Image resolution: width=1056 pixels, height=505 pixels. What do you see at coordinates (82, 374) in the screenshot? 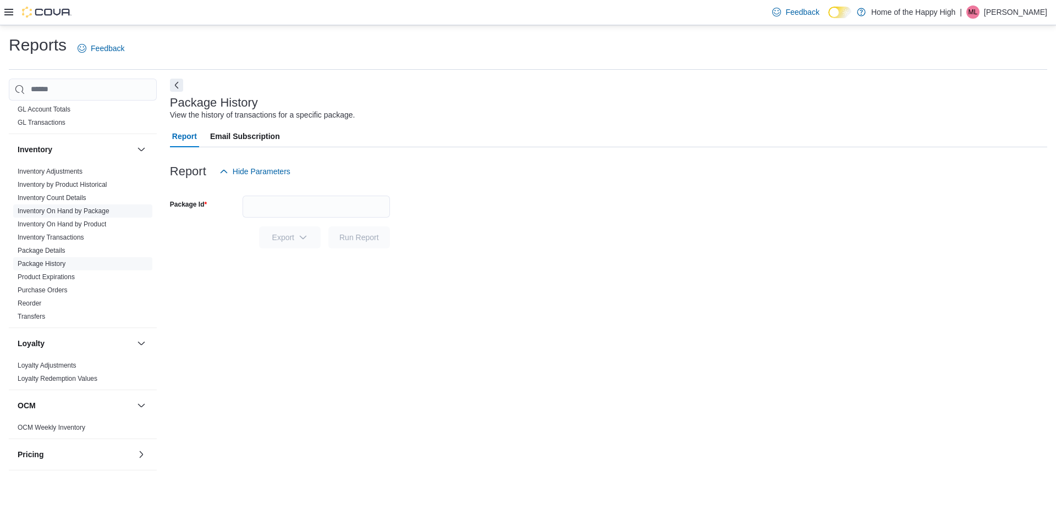
I see `div: Loyalty` at bounding box center [82, 374].